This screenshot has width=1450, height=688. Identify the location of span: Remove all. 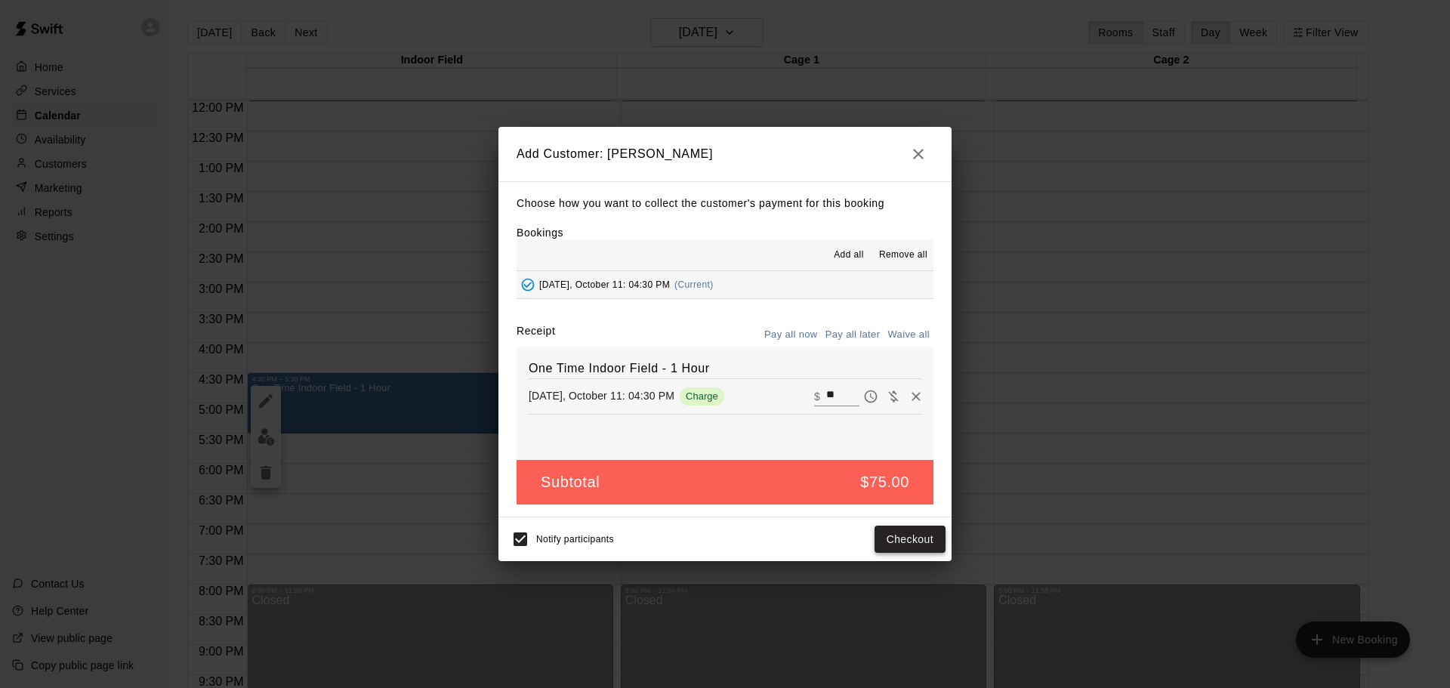
(904, 255).